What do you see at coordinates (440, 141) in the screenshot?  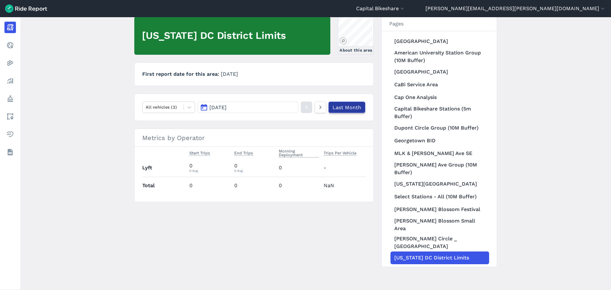 I see `a: Georgetown BID` at bounding box center [440, 141].